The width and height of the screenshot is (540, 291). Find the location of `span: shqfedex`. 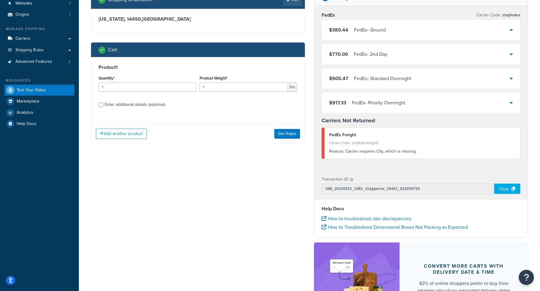

span: shqfedex is located at coordinates (510, 15).